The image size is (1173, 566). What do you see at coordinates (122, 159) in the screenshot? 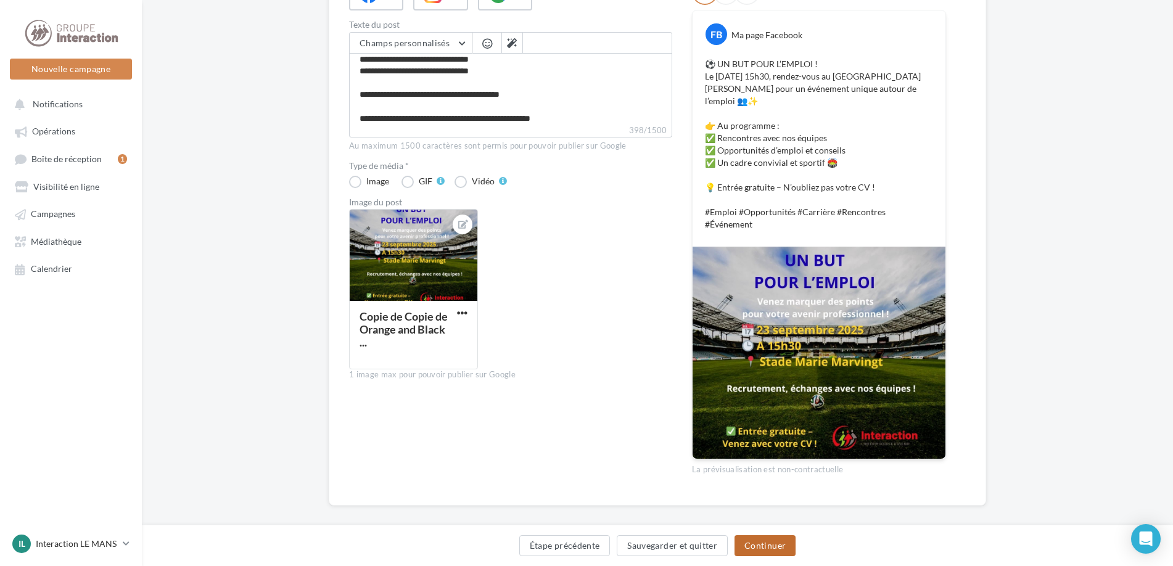
I see `div: 1` at bounding box center [122, 159].